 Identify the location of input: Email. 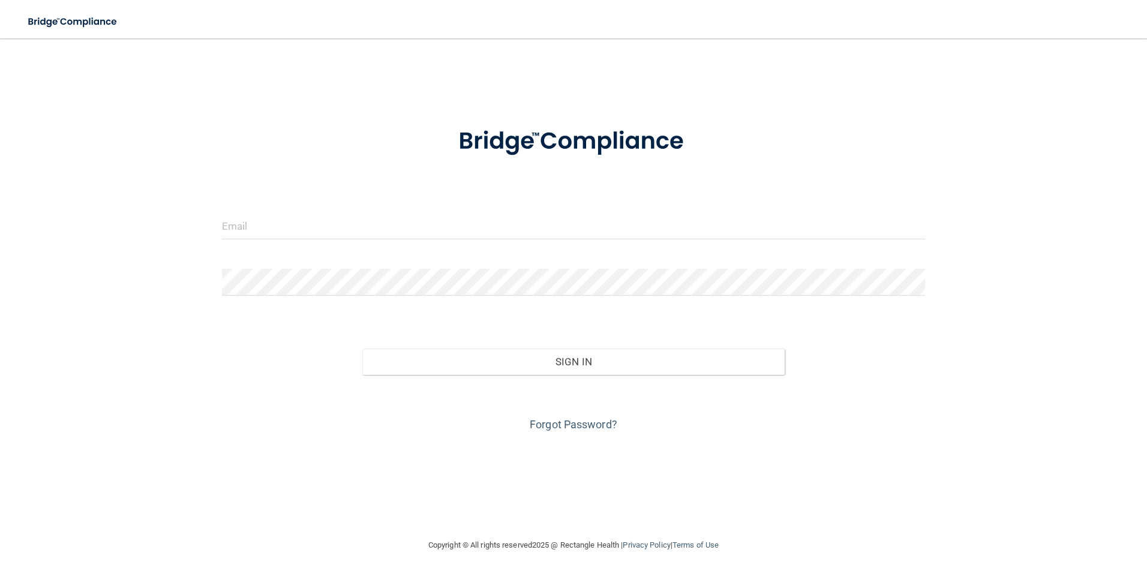
(574, 226).